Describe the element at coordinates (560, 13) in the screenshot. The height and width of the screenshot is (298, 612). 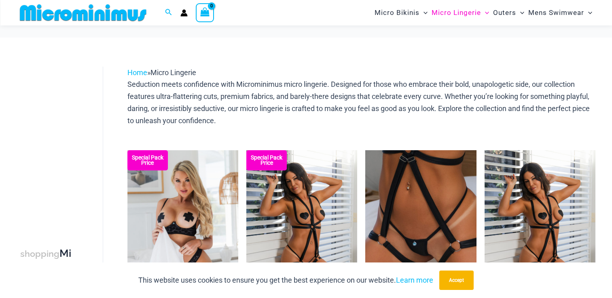
I see `a: Mens SwimwearMenu ToggleMenu Toggle` at that location.